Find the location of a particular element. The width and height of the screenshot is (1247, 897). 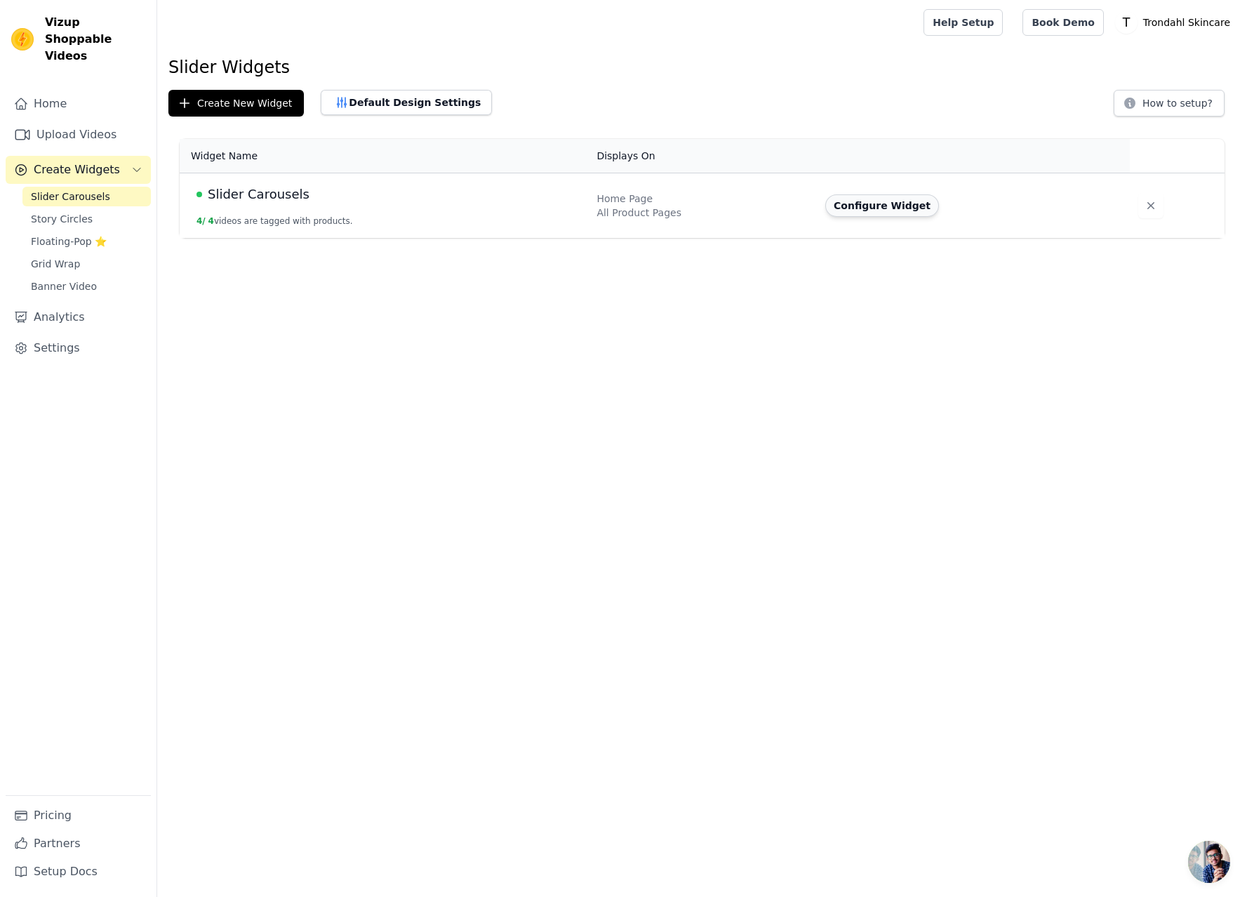

span: 4 is located at coordinates (211, 221).